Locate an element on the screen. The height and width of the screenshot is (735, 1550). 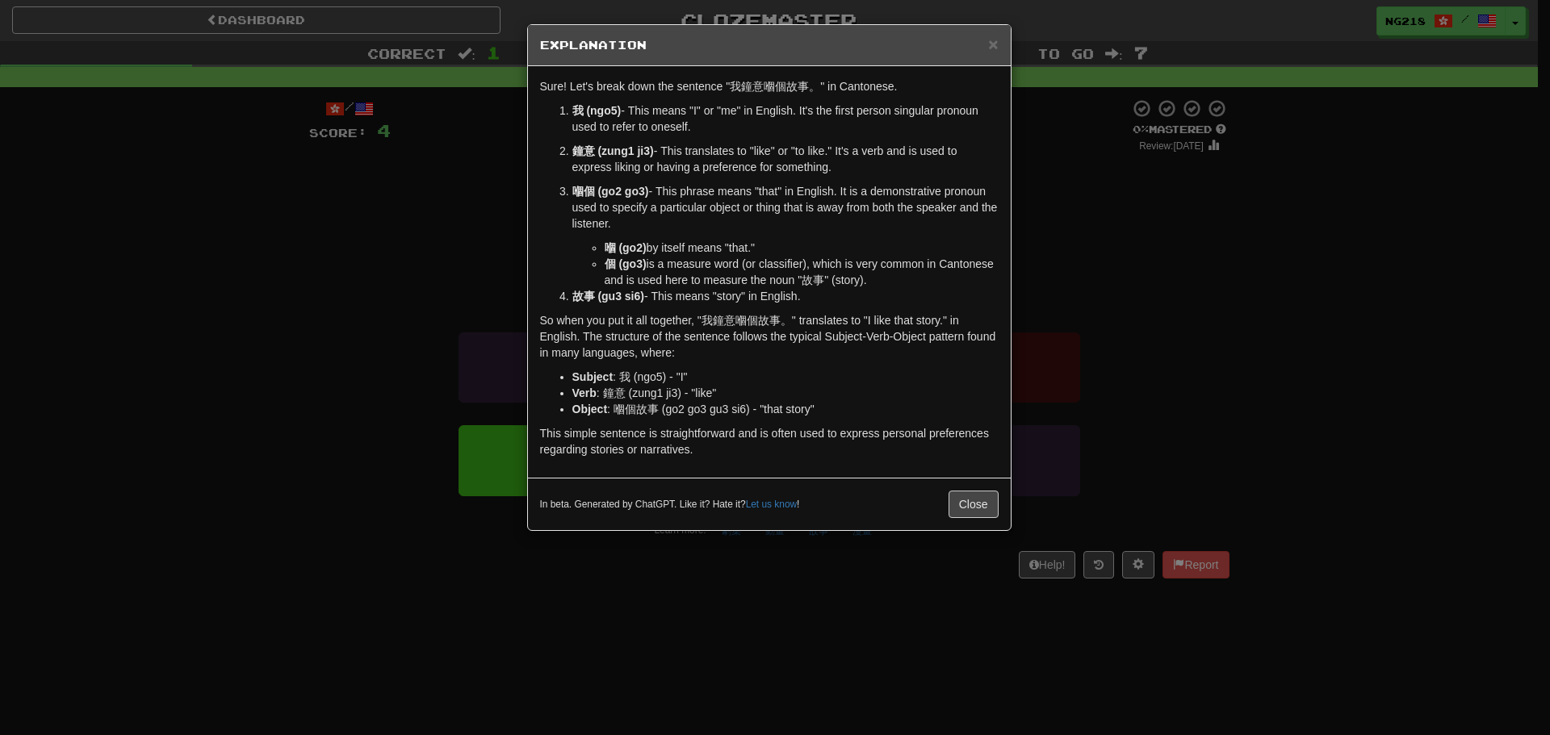
strong: 我 (ngo5) is located at coordinates (597, 111).